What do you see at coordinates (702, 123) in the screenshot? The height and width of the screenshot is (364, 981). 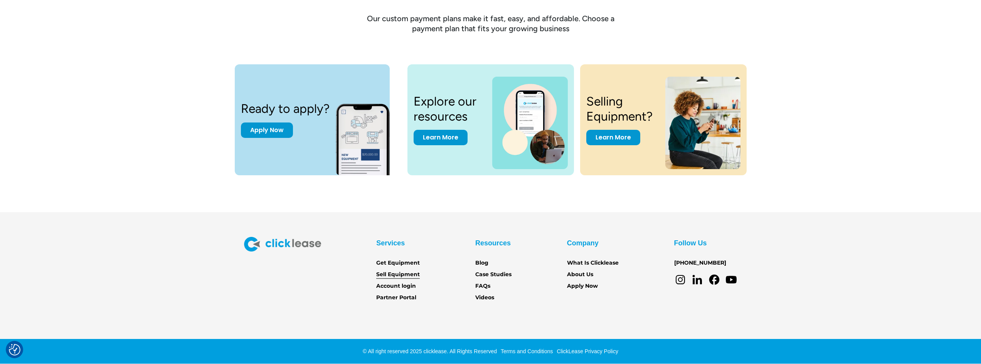 I see `img: a woman sitting on a stool looking at her cell phone` at bounding box center [702, 123].